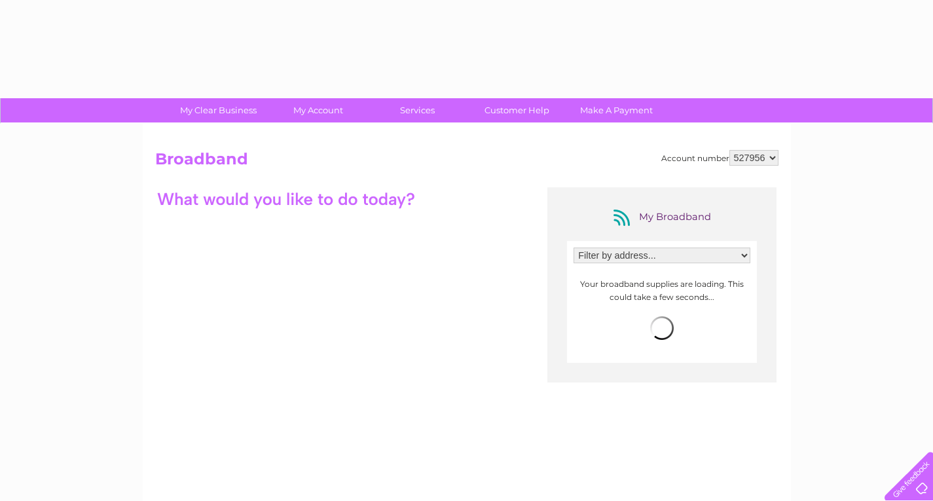 This screenshot has width=933, height=501. What do you see at coordinates (662, 290) in the screenshot?
I see `p: Your broadband supplies are loading. This could take a few seconds...` at bounding box center [662, 290].